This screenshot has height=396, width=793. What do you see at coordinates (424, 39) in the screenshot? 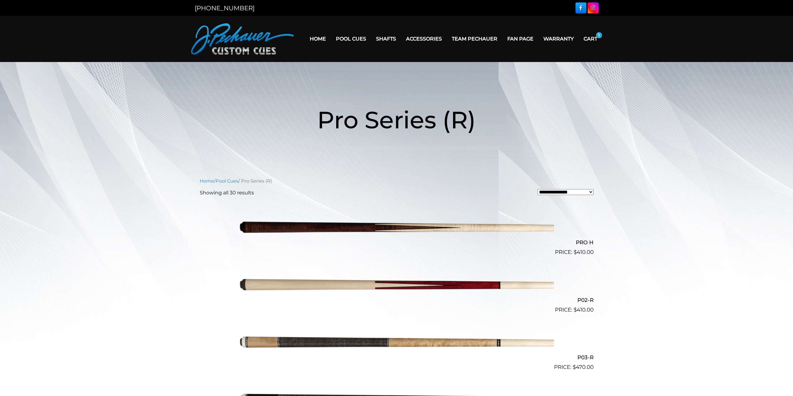
I see `a: Accessories` at bounding box center [424, 39].